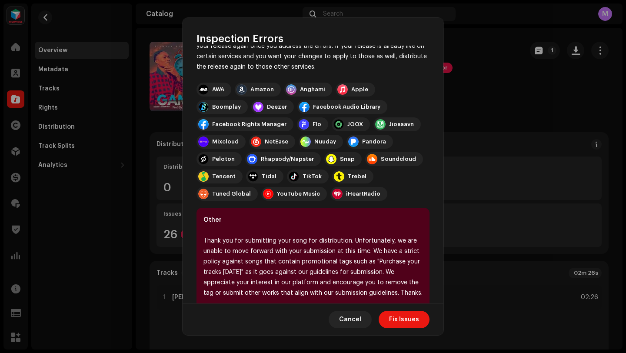 This screenshot has height=353, width=626. Describe the element at coordinates (269, 177) in the screenshot. I see `div: Tidal` at that location.